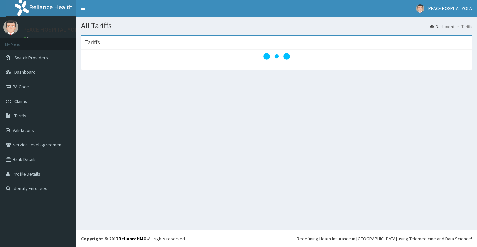 This screenshot has width=477, height=247. I want to click on strong: Copyright © 2017 ., so click(115, 239).